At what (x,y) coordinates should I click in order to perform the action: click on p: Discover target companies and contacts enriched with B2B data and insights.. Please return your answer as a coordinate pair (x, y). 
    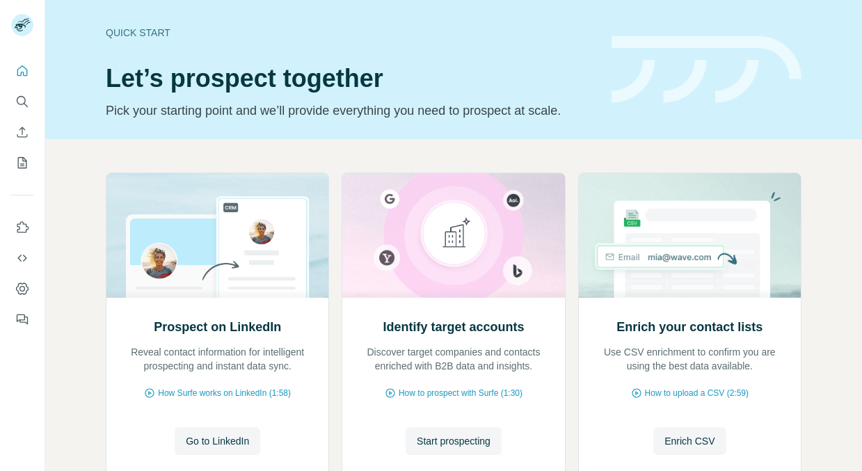
    Looking at the image, I should click on (453, 359).